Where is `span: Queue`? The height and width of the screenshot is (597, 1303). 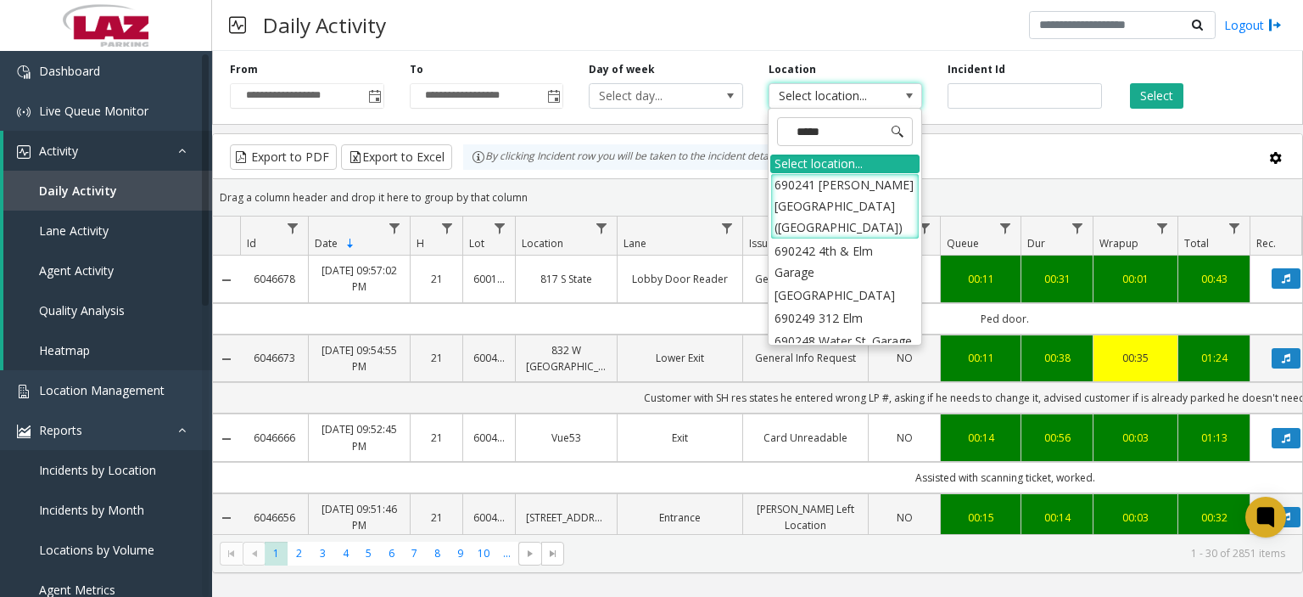
span: Queue is located at coordinates (963, 243).